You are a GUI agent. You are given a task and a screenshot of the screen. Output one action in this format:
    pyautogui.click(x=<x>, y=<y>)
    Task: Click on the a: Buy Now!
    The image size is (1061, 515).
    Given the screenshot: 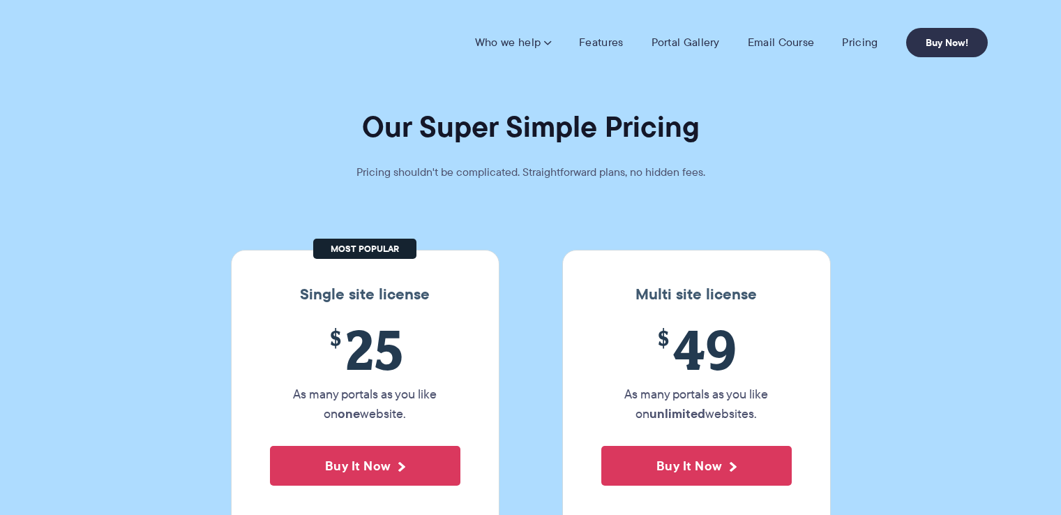 What is the action you would take?
    pyautogui.click(x=947, y=43)
    